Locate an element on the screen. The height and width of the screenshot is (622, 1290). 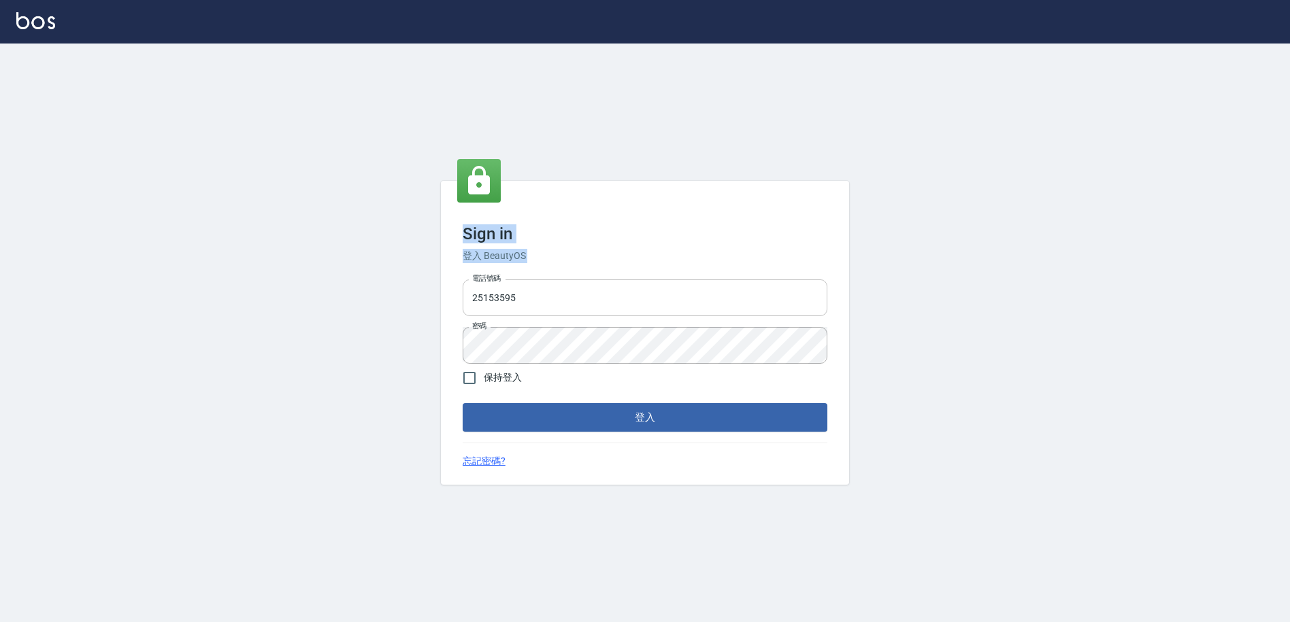
button: 登入 is located at coordinates (645, 418).